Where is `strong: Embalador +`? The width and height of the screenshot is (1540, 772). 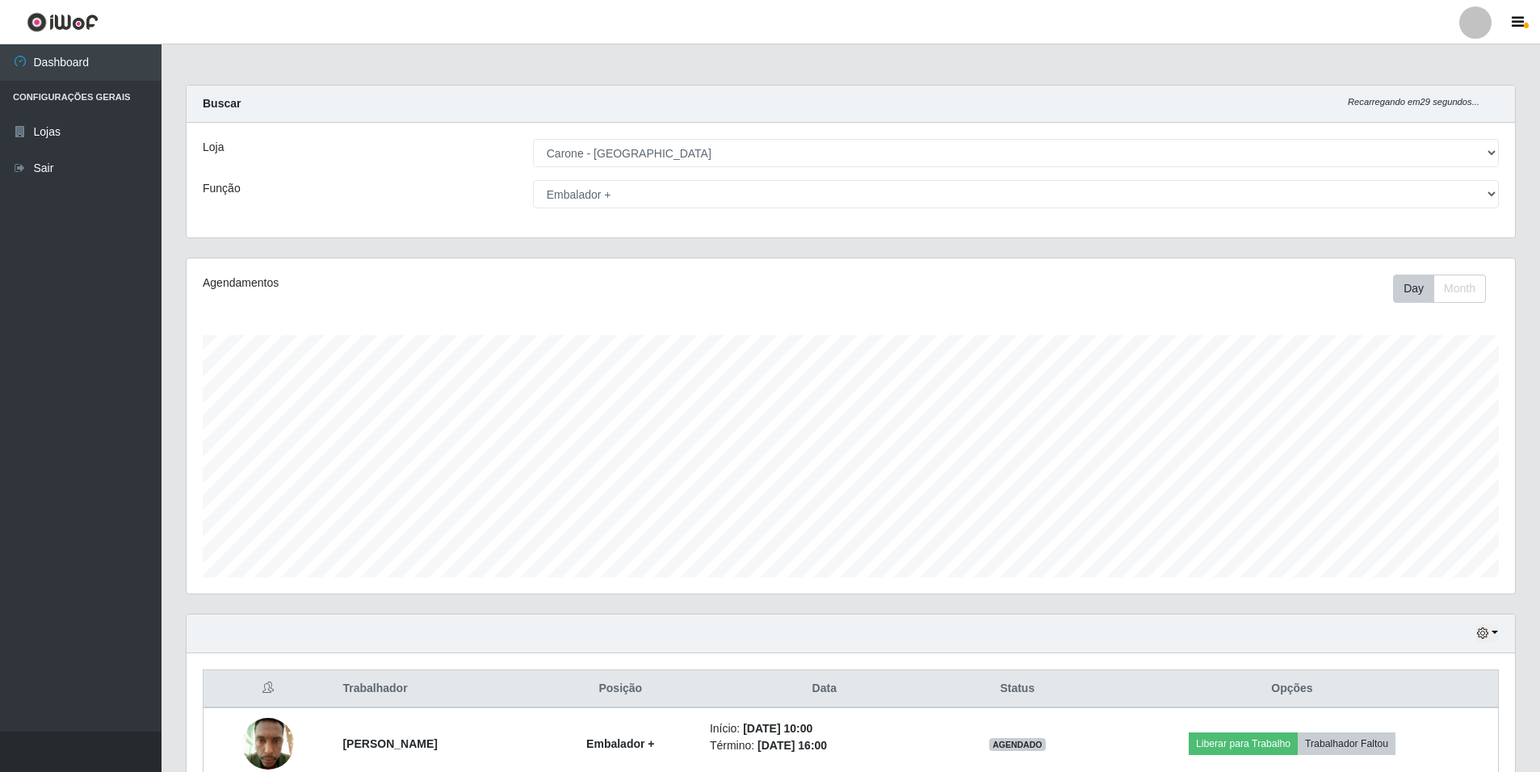 strong: Embalador + is located at coordinates (620, 744).